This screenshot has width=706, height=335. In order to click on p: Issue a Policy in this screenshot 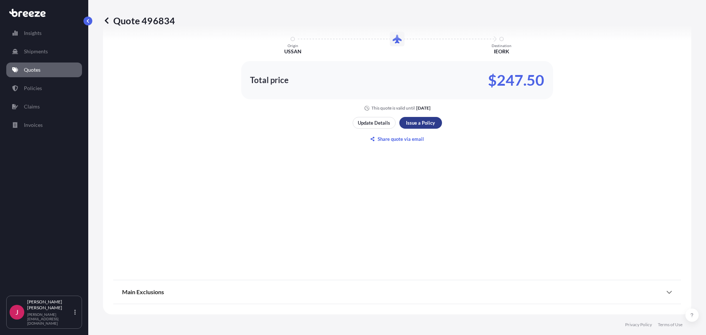, I will do `click(420, 123)`.